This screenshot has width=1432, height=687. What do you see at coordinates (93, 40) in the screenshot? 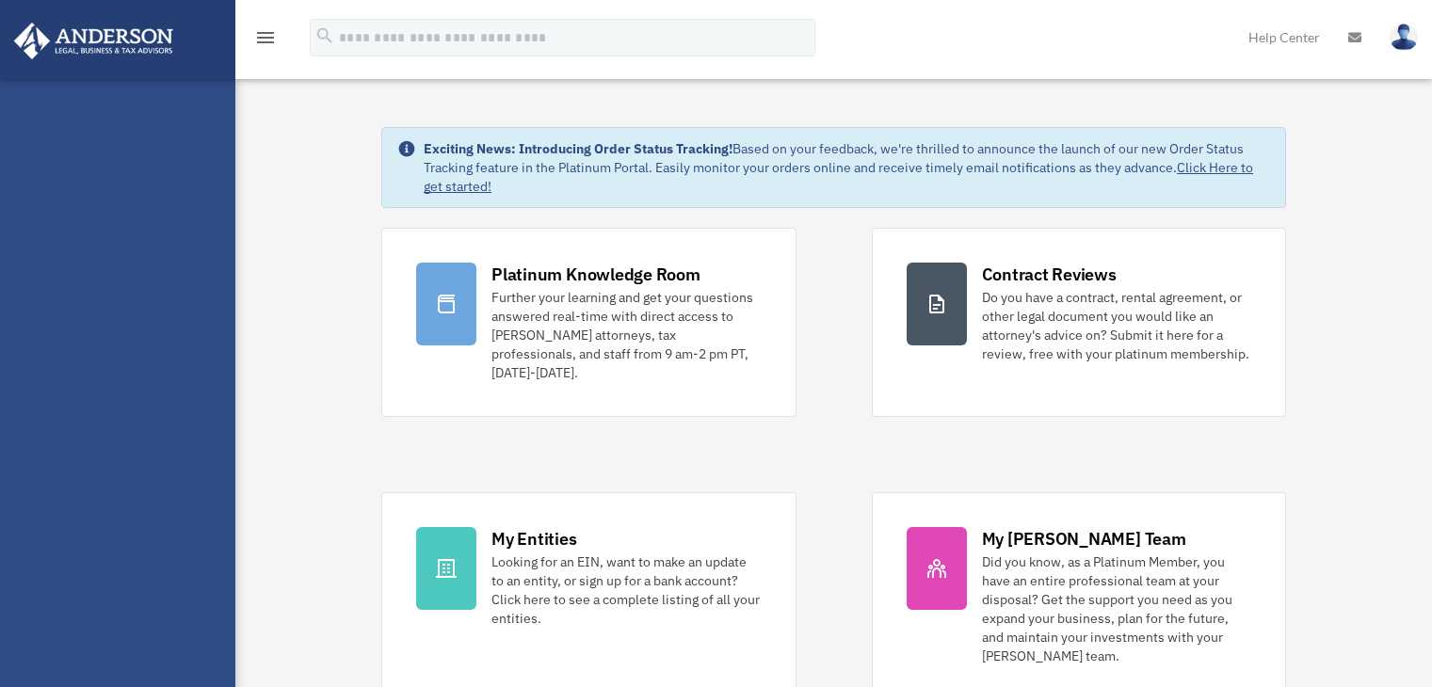
I see `img: Anderson Advisors Platinum Portal` at bounding box center [93, 40].